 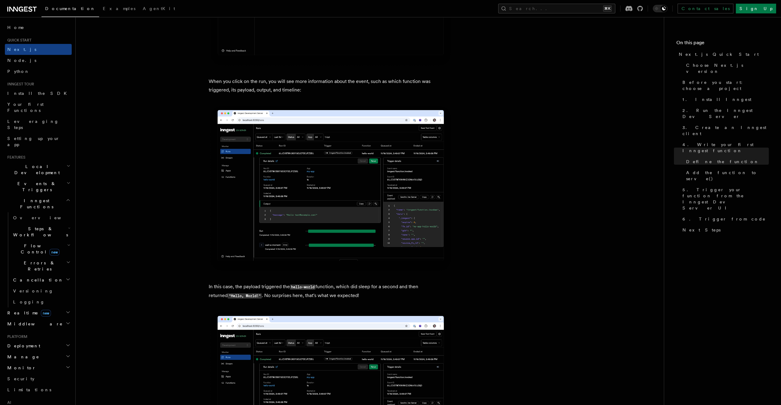 What do you see at coordinates (716, 99) in the screenshot?
I see `span: 1. Install Inngest` at bounding box center [716, 99].